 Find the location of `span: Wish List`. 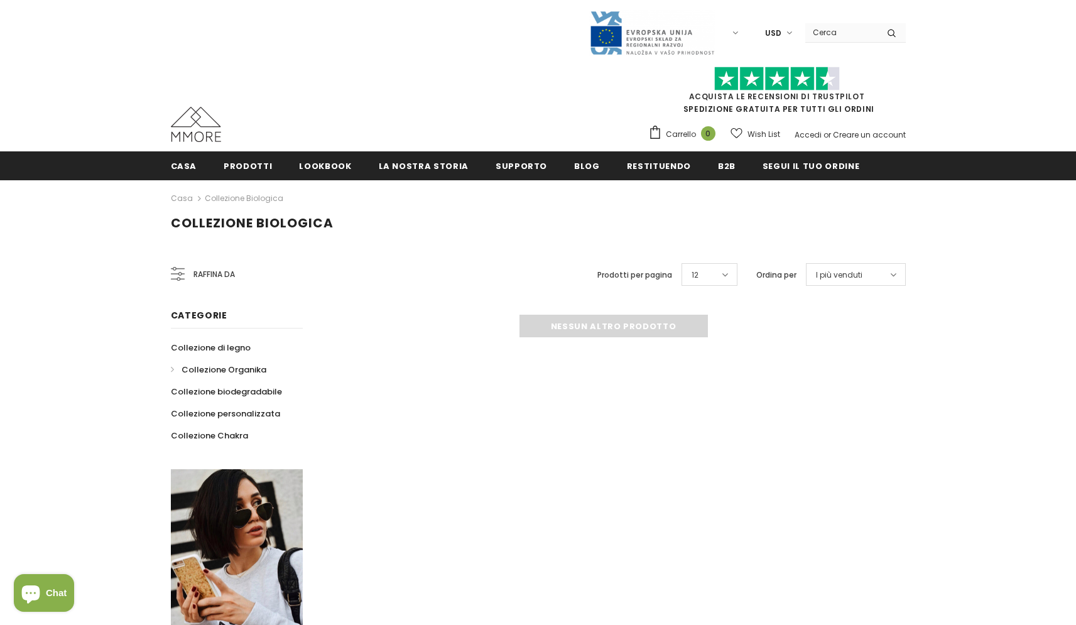

span: Wish List is located at coordinates (764, 134).